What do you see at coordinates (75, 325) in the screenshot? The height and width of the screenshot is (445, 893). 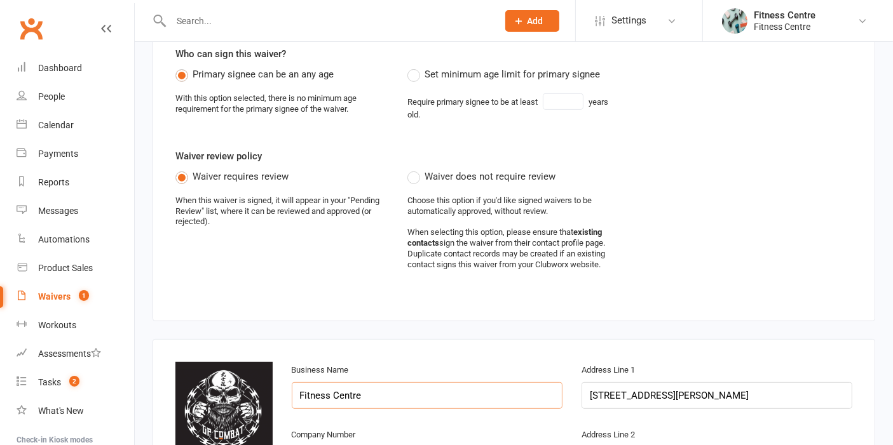 I see `a: Workouts` at bounding box center [75, 325].